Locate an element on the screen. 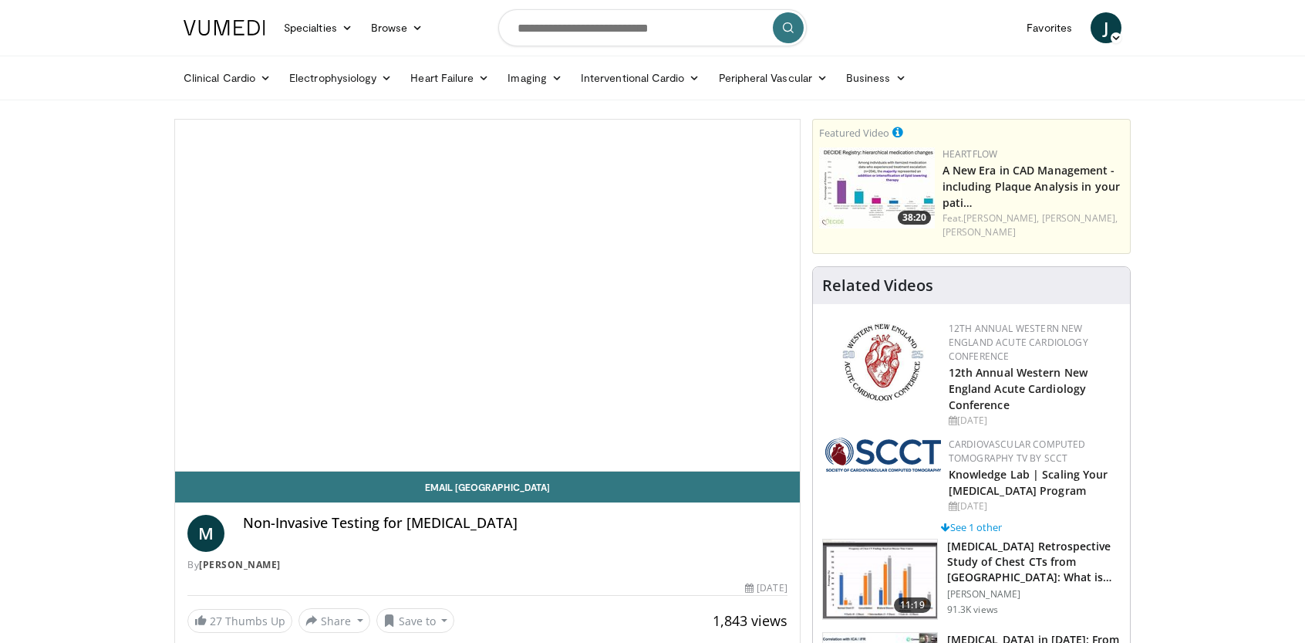 This screenshot has height=643, width=1305. p: 91.3K views is located at coordinates (973, 609).